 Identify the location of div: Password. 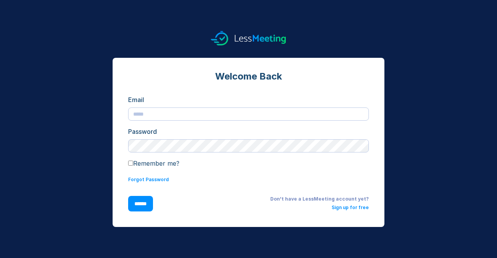
(249, 132).